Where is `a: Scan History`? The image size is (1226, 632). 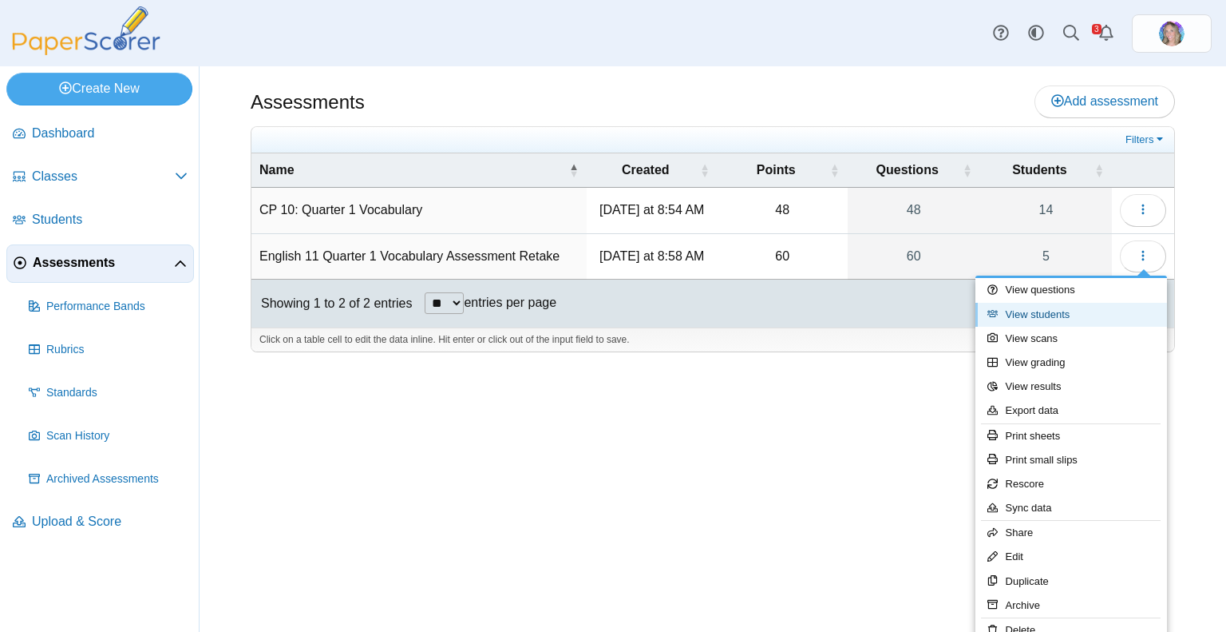
a: Scan History is located at coordinates (108, 436).